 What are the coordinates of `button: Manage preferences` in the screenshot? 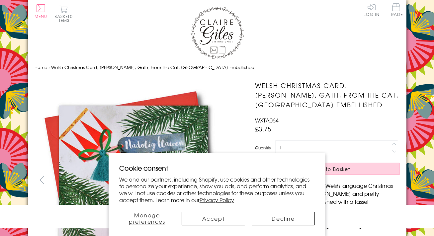 It's located at (147, 218).